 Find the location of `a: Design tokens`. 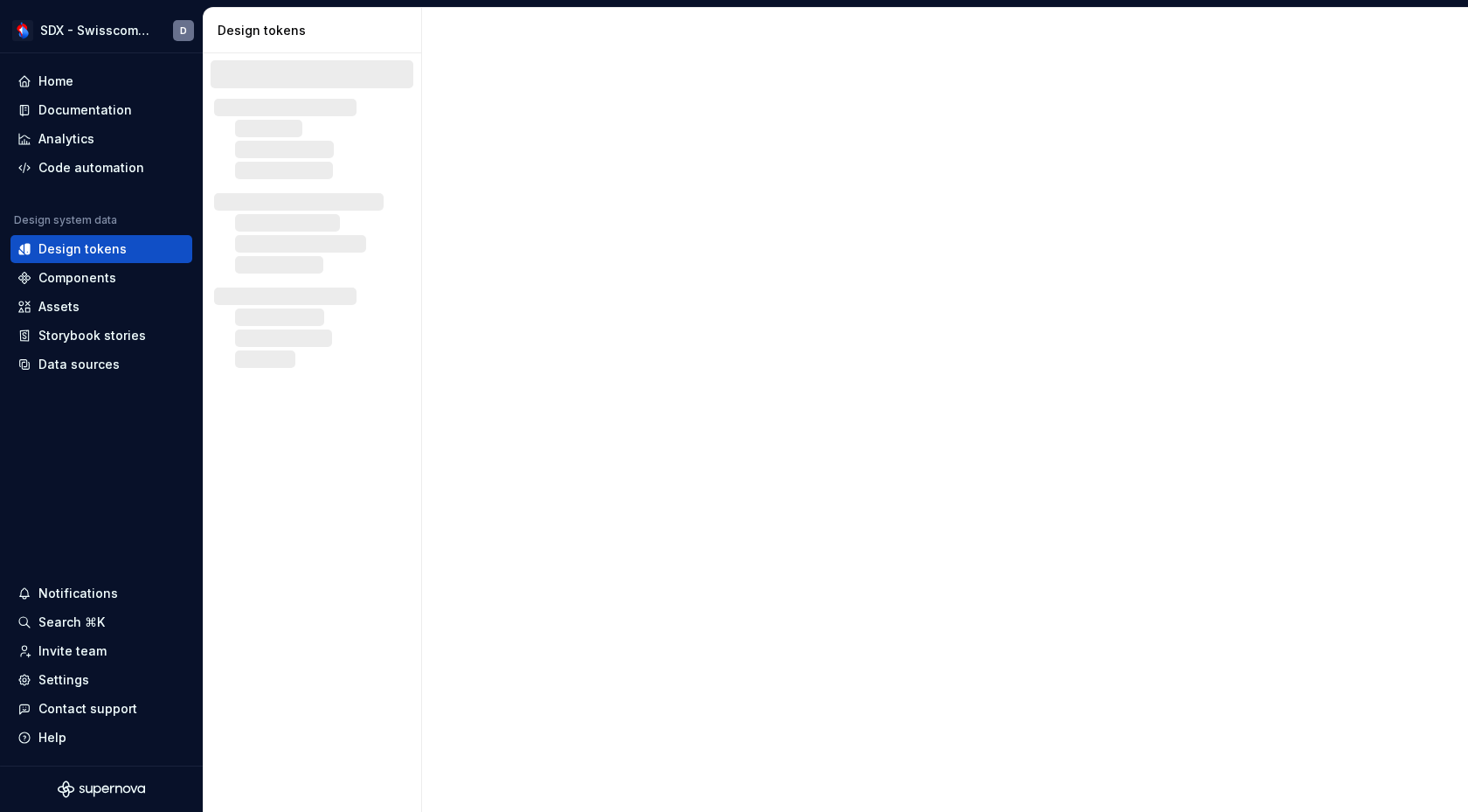

a: Design tokens is located at coordinates (102, 249).